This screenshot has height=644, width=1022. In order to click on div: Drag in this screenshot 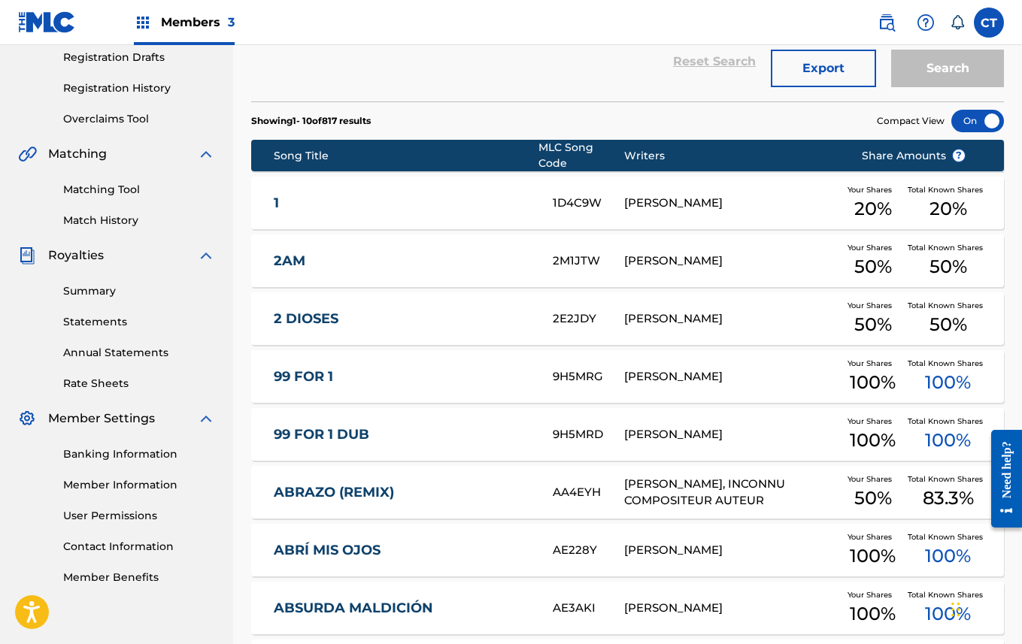, I will do `click(956, 610)`.